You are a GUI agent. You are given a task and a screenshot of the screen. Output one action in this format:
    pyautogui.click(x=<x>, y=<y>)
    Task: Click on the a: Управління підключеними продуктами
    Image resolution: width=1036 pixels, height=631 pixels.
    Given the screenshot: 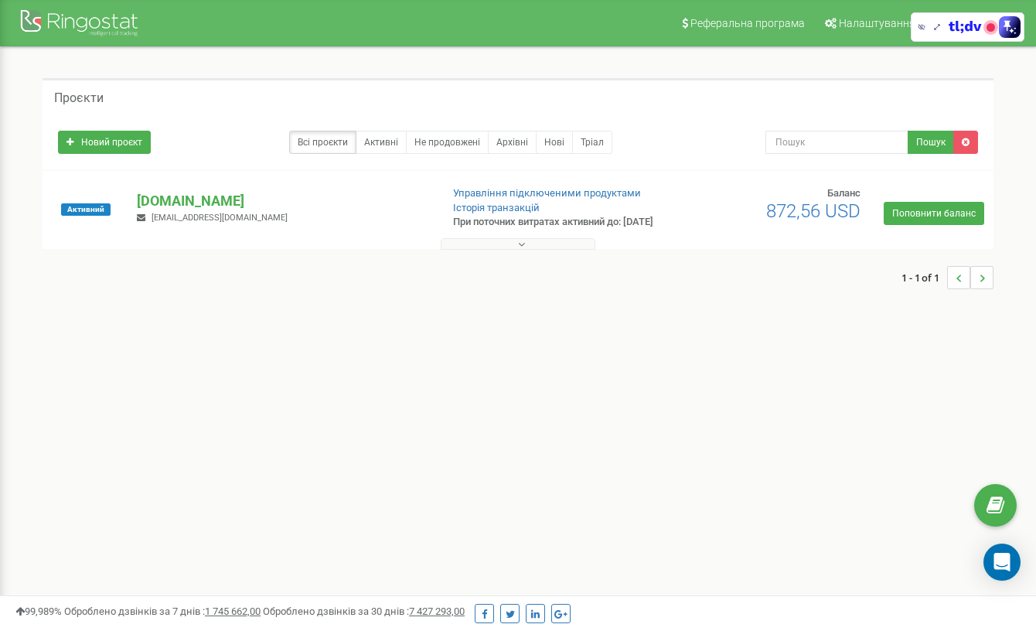 What is the action you would take?
    pyautogui.click(x=547, y=193)
    